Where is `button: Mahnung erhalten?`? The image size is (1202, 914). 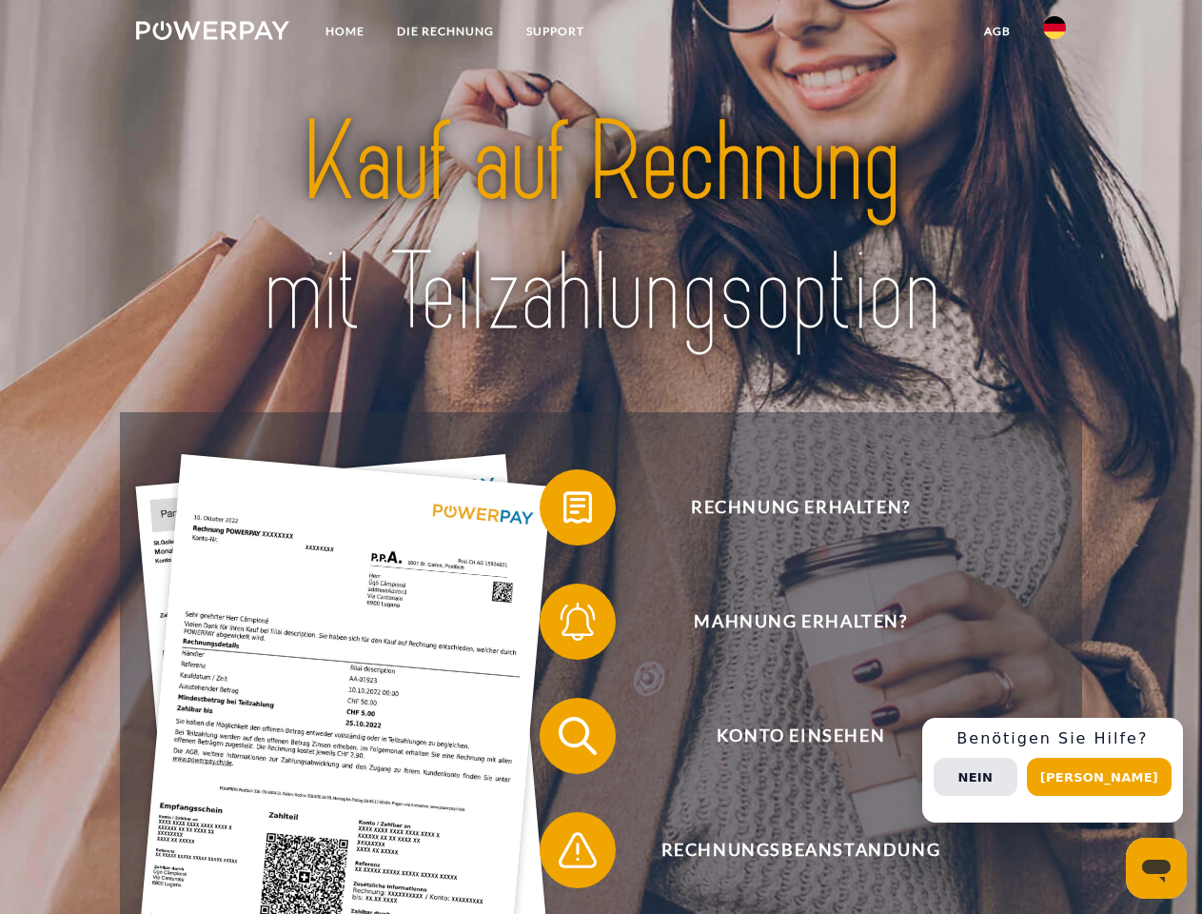
button: Mahnung erhalten? is located at coordinates (787, 621).